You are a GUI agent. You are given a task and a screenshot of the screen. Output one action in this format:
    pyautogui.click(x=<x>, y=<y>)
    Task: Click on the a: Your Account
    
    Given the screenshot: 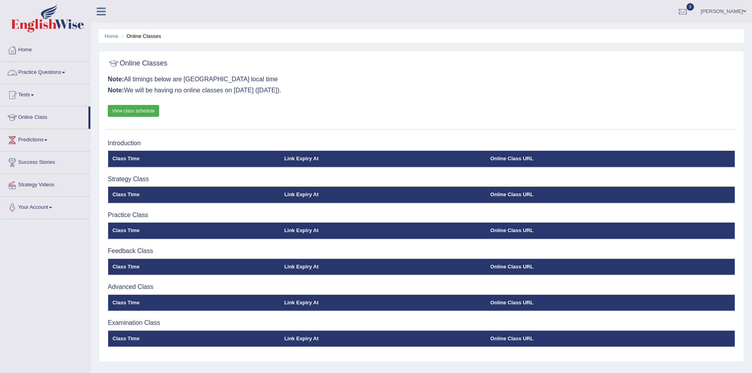 What is the action you would take?
    pyautogui.click(x=45, y=206)
    